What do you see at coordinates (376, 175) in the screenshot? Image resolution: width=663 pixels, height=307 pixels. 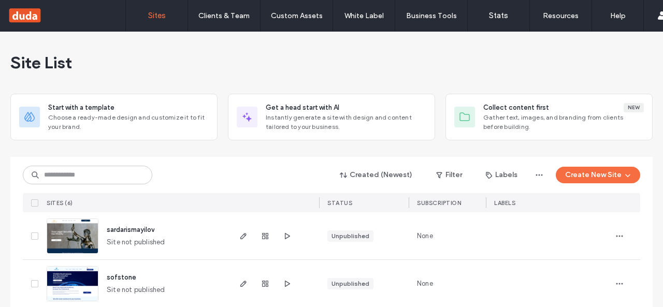 I see `button: Created (Newest)` at bounding box center [376, 175].